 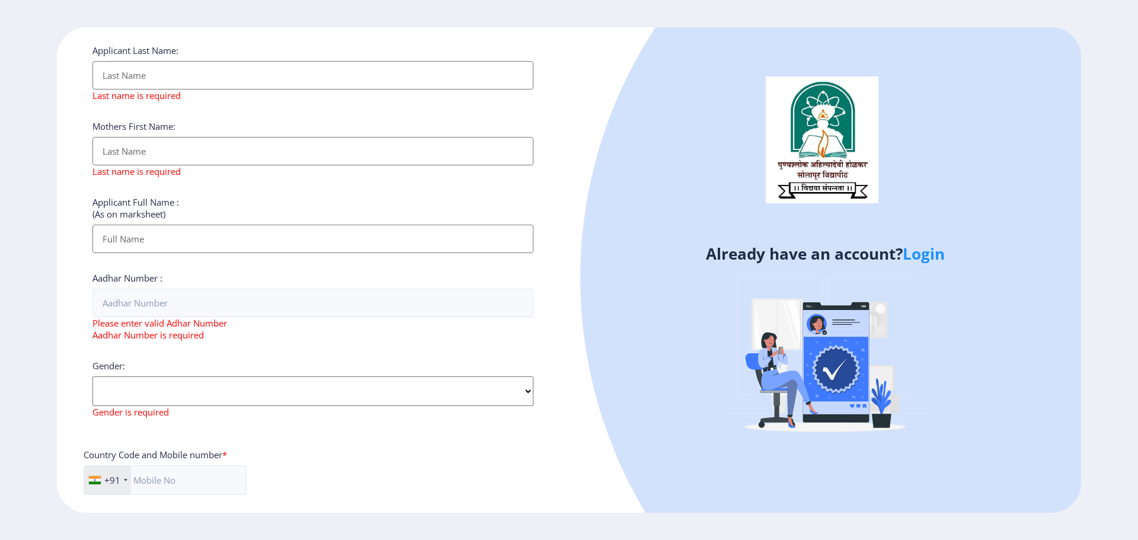 What do you see at coordinates (313, 303) in the screenshot?
I see `input: Aadhar Number` at bounding box center [313, 303].